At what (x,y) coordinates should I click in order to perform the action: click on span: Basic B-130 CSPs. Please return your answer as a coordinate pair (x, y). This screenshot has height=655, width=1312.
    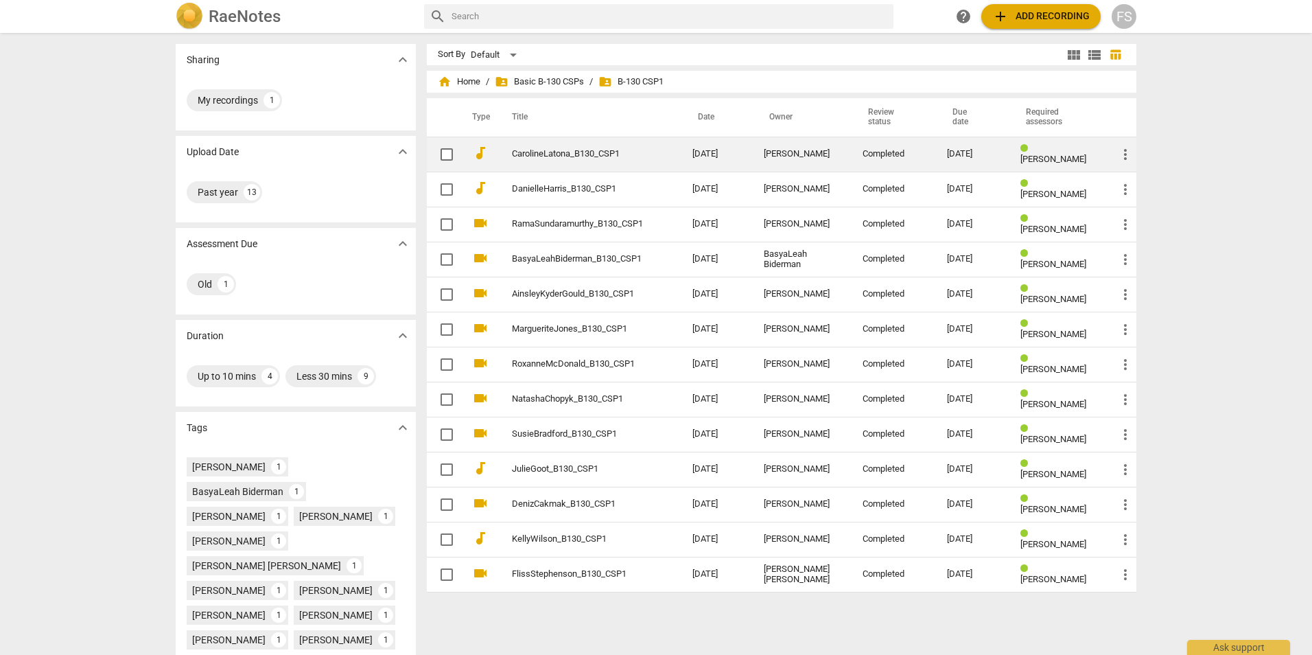
    Looking at the image, I should click on (539, 82).